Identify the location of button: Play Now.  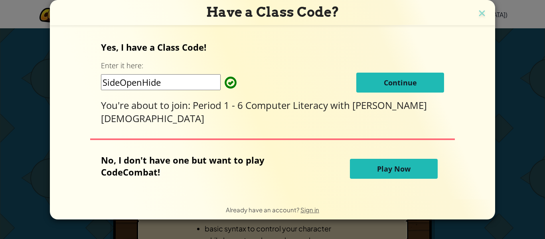
(394, 169).